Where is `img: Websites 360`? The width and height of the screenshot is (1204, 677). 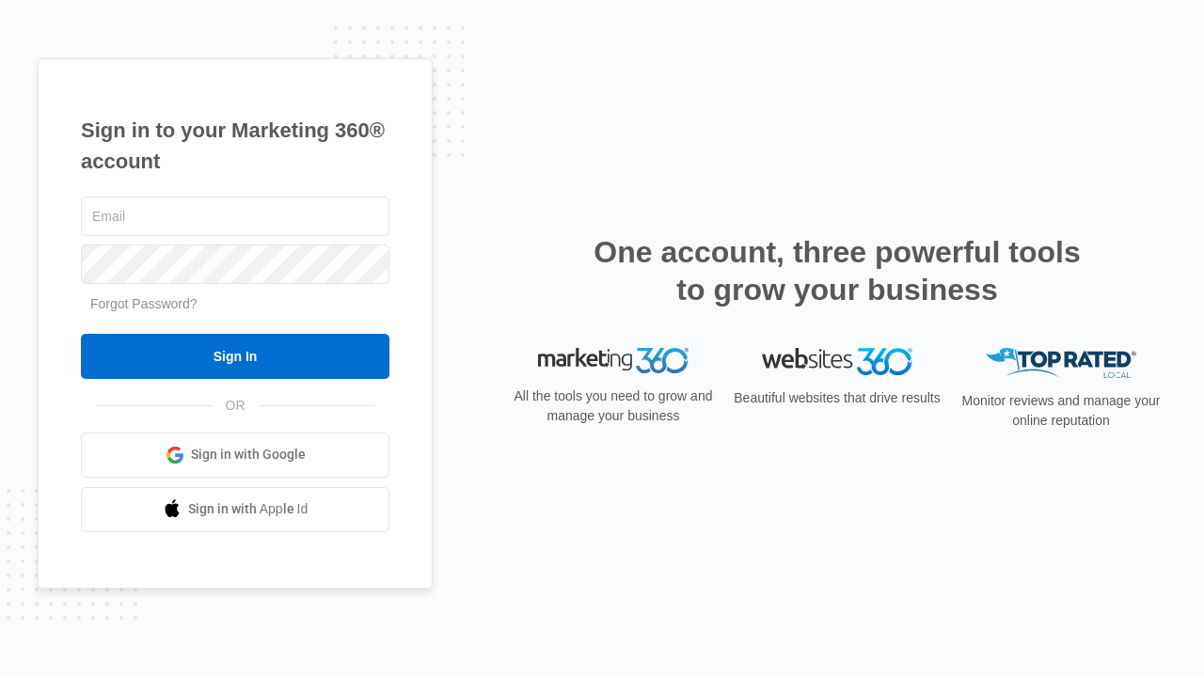
img: Websites 360 is located at coordinates (837, 361).